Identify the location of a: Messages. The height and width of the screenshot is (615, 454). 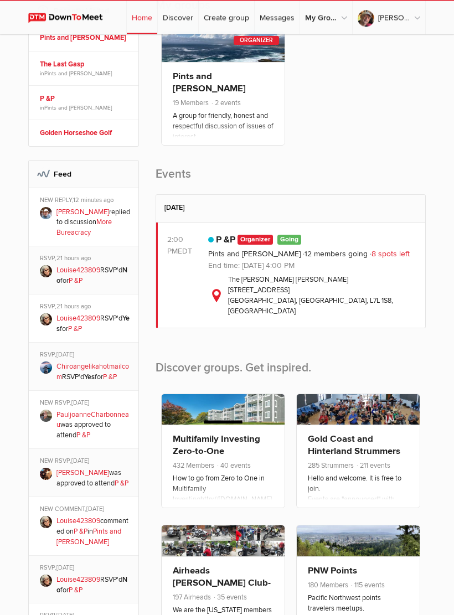
(277, 18).